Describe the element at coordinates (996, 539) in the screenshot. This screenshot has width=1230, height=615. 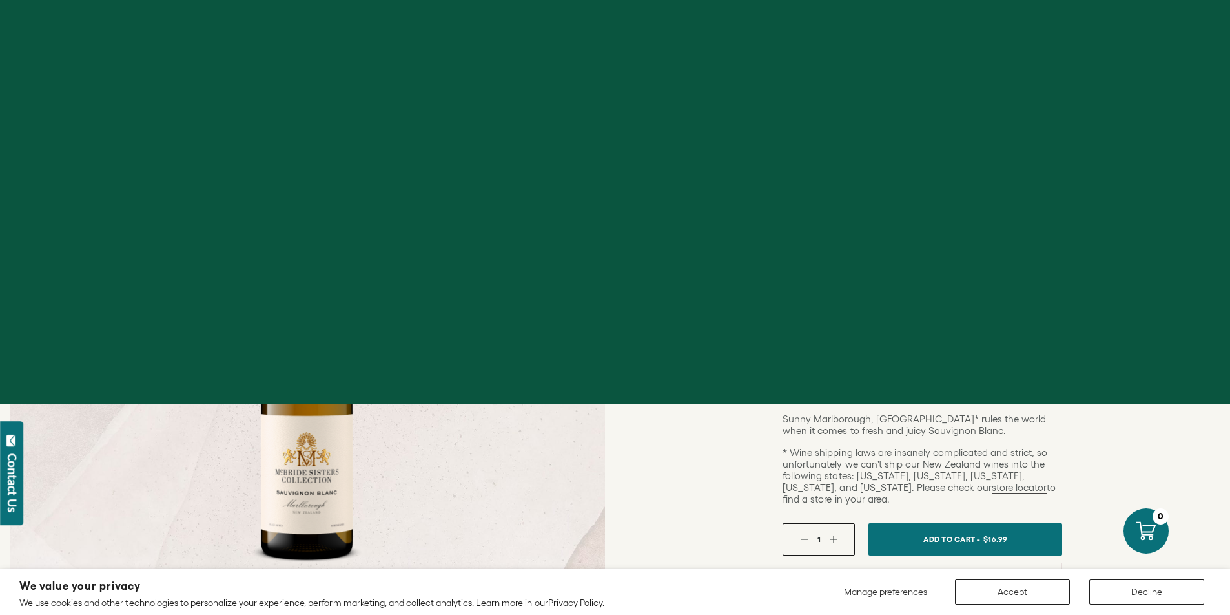
I see `span: $16.99` at that location.